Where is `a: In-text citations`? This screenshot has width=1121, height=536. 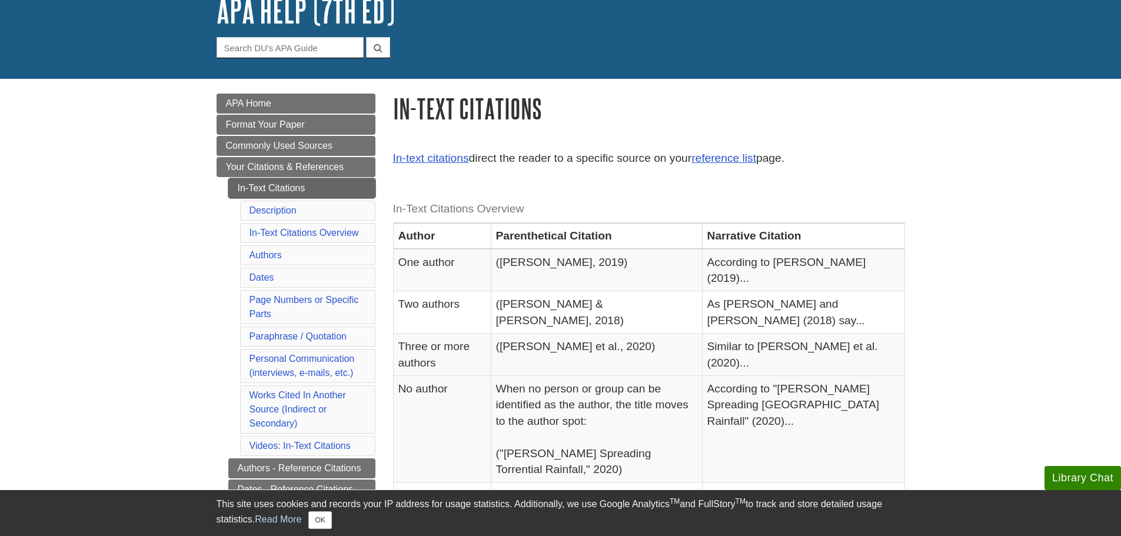 a: In-text citations is located at coordinates (431, 158).